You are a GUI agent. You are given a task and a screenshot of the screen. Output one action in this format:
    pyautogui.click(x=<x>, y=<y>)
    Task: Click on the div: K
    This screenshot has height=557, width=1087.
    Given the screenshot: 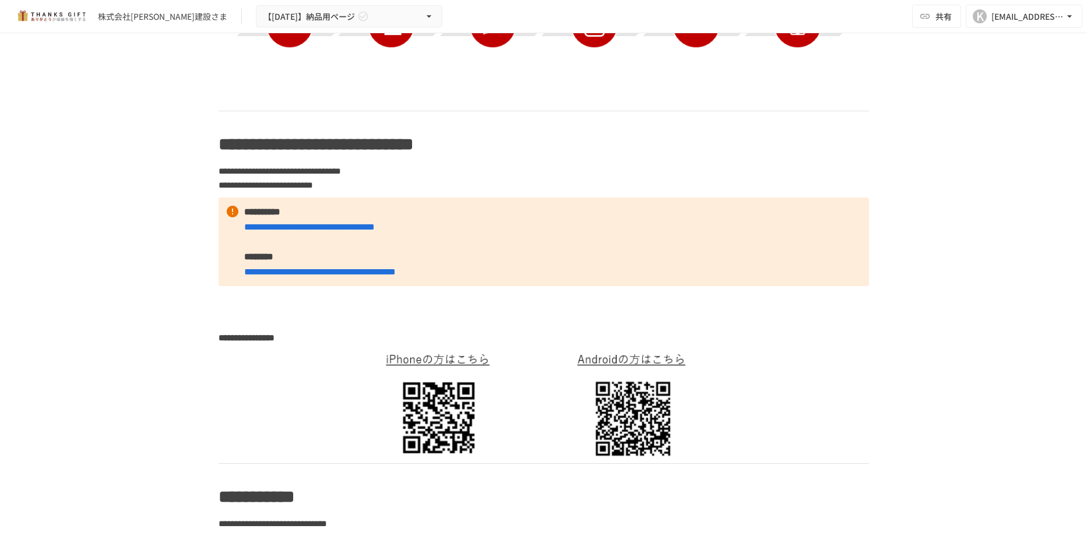 What is the action you would take?
    pyautogui.click(x=980, y=16)
    